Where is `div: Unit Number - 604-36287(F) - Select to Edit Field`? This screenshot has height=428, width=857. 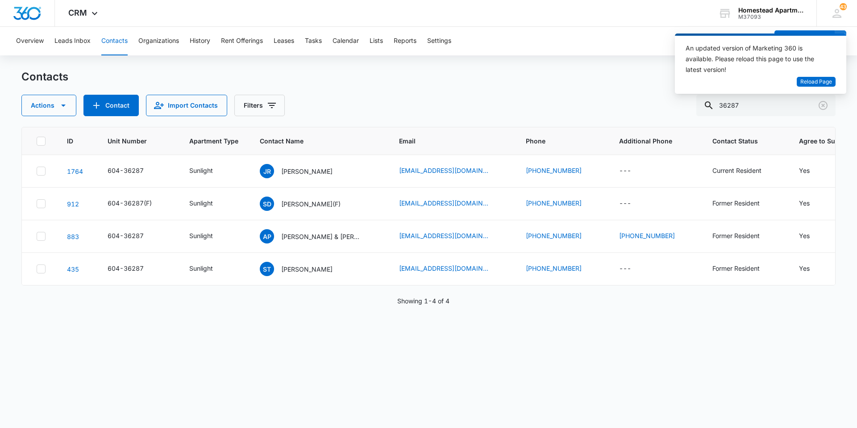 div: Unit Number - 604-36287(F) - Select to Edit Field is located at coordinates (137, 203).